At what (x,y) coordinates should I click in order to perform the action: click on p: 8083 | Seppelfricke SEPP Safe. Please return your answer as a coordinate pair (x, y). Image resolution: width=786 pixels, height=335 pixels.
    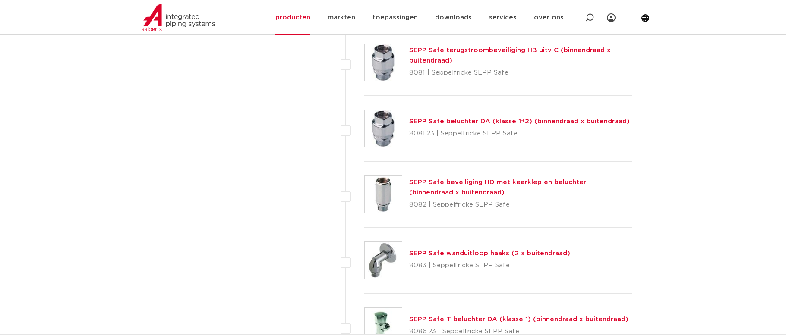
    Looking at the image, I should click on (489, 266).